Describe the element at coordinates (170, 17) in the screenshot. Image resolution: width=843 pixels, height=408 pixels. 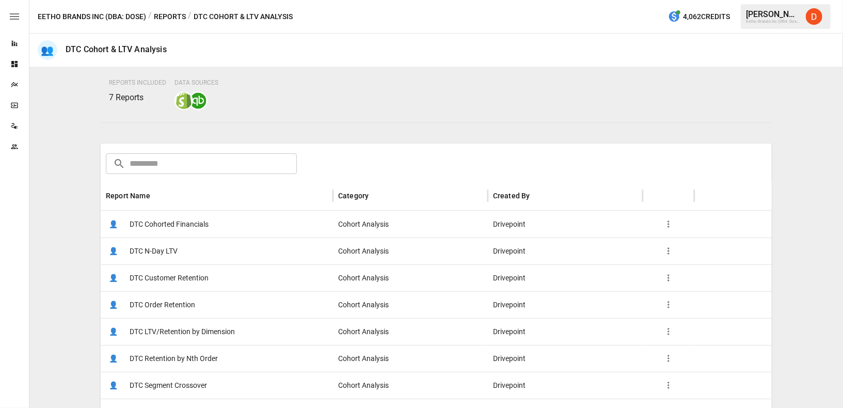
I see `button: Reports` at that location.